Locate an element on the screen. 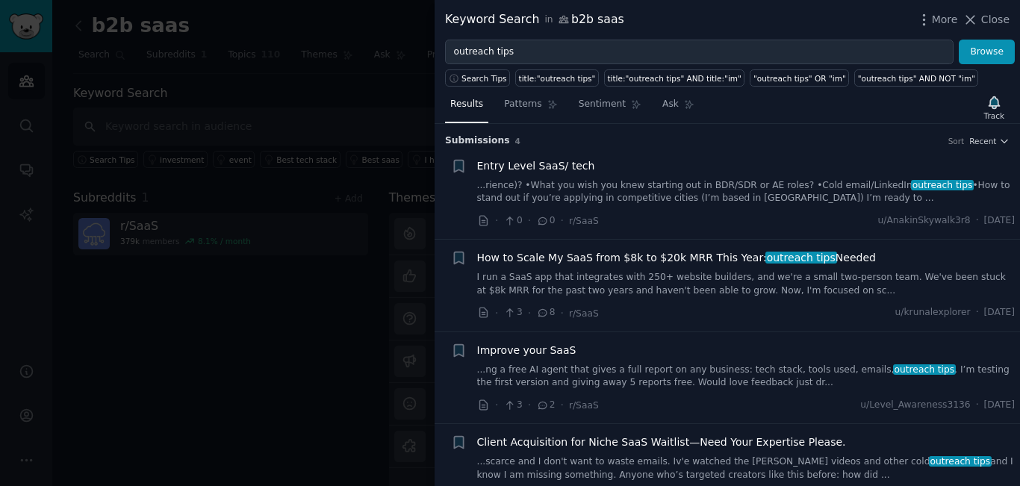 Image resolution: width=1020 pixels, height=486 pixels. span: 2 is located at coordinates (545, 405).